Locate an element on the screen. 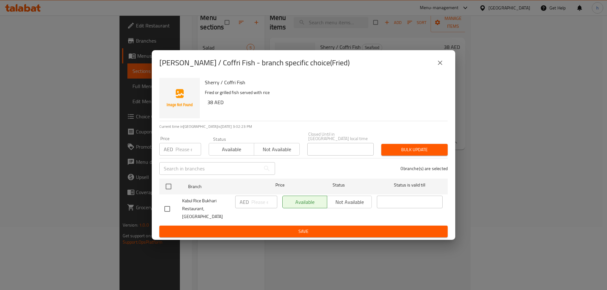 The image size is (607, 290). button: Available is located at coordinates (231, 149).